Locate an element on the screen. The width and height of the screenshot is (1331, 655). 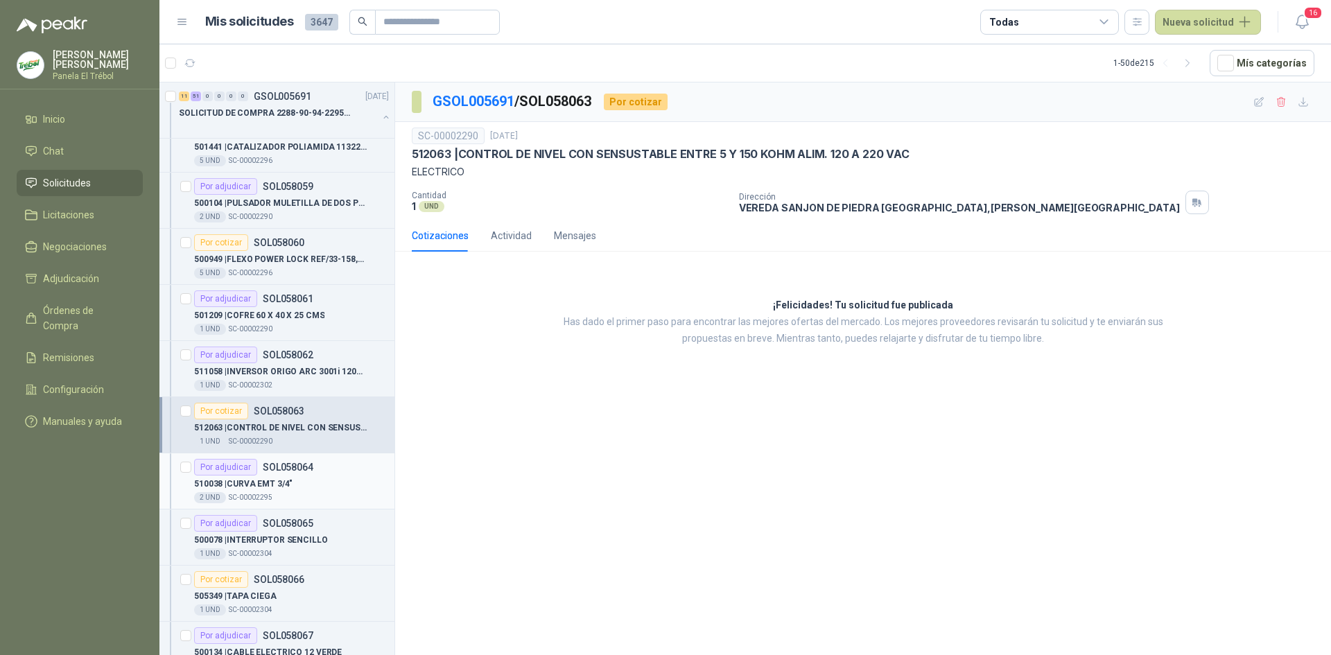
h3: ¡Felicidades! Tu solicitud fue publicada is located at coordinates (863, 306).